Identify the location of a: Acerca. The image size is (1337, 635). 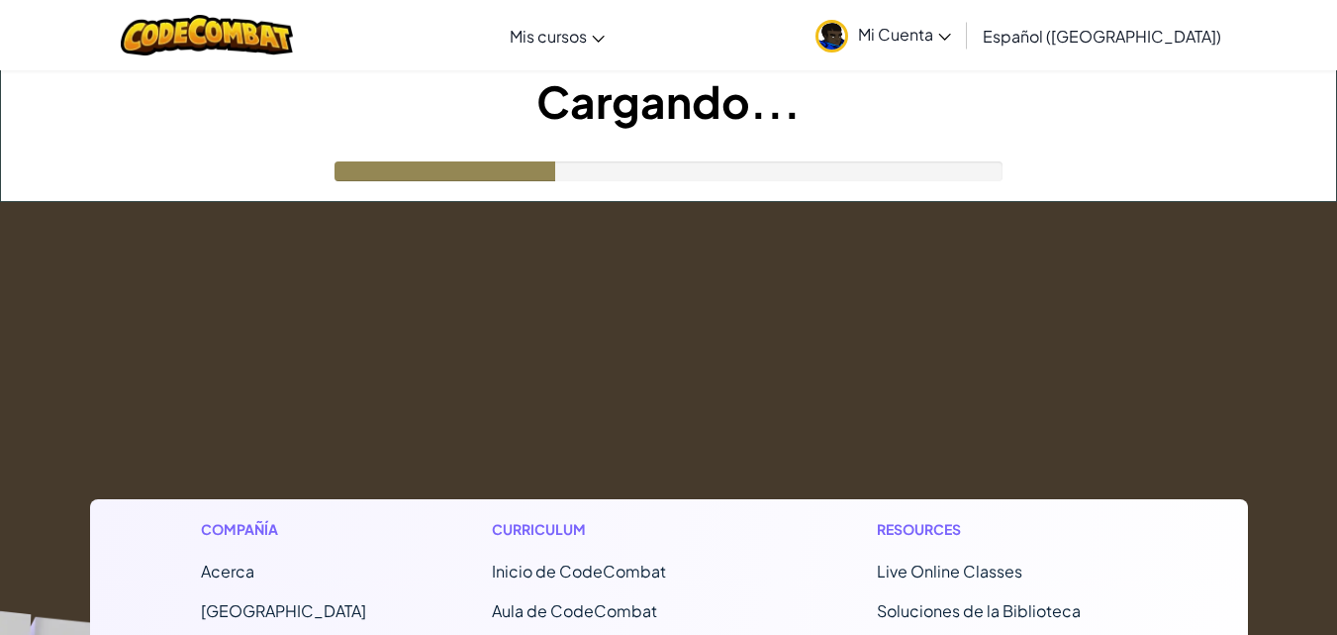
(228, 570).